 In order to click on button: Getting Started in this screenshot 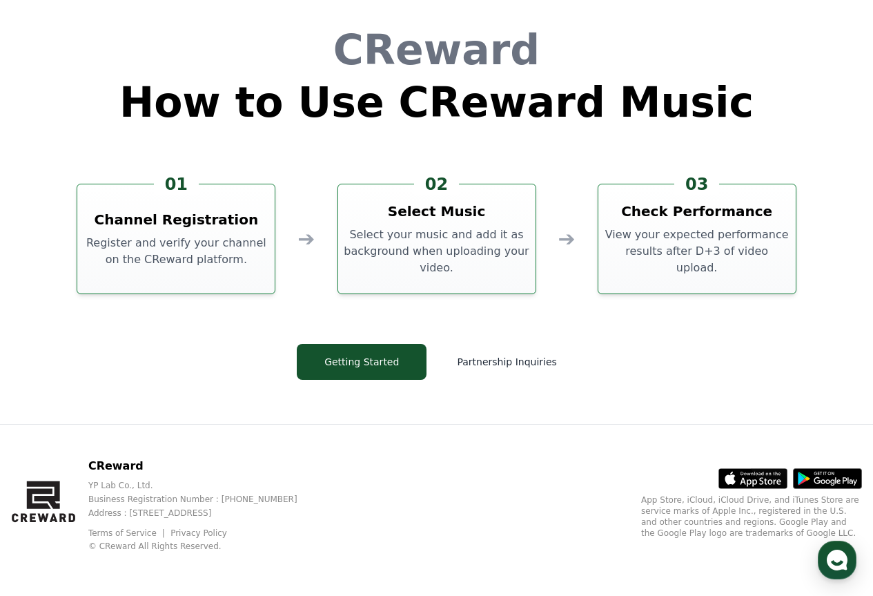, I will do `click(362, 362)`.